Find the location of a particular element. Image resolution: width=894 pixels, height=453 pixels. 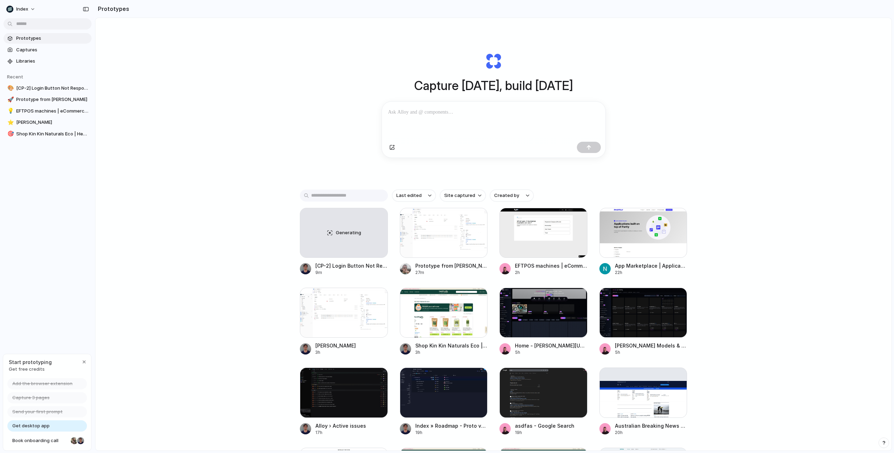

a: 🎯Shop Kin Kin Naturals Eco | Healthylife is located at coordinates (47, 134).